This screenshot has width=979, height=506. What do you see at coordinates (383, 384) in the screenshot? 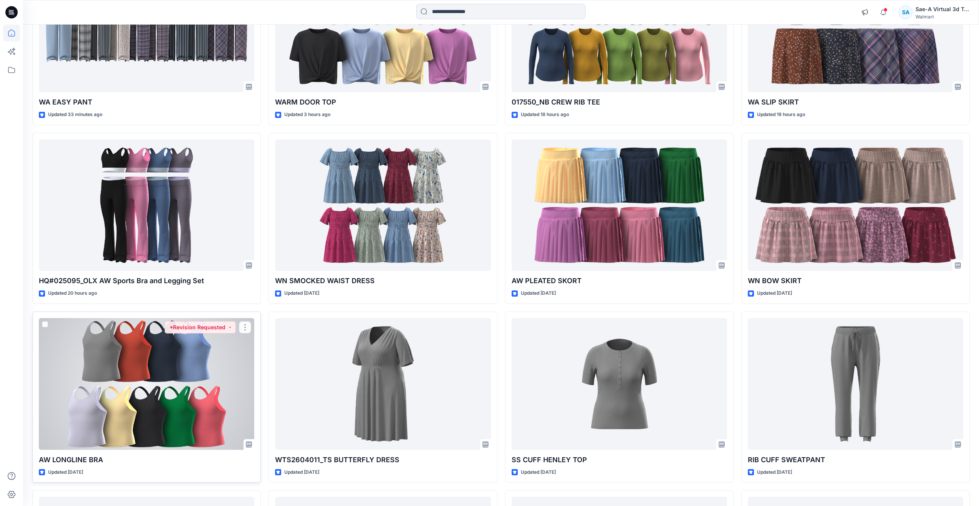
I see `a: WTS2604011_TS BUTTERFLY DRESS` at bounding box center [383, 384].